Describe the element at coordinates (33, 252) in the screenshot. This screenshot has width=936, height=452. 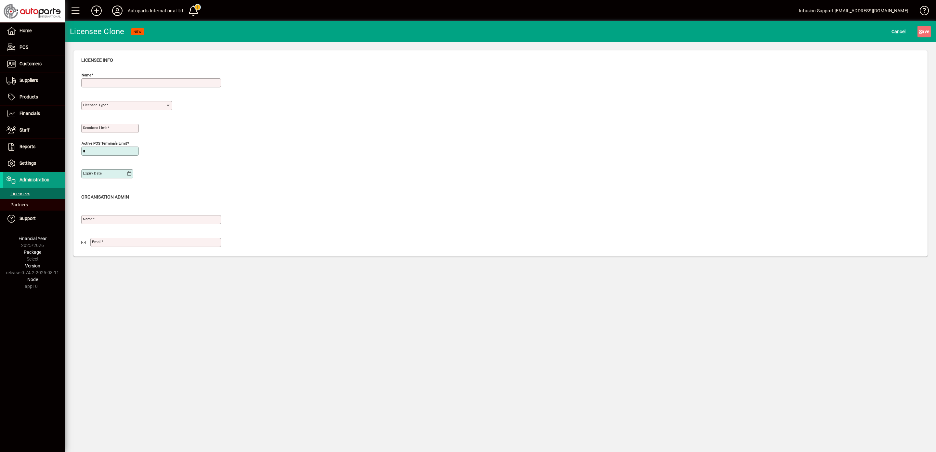
I see `span: Package` at that location.